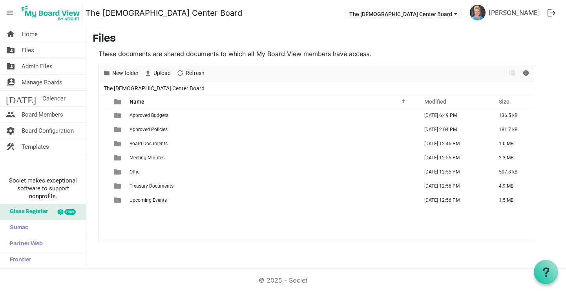 The height and width of the screenshot is (292, 566). What do you see at coordinates (11, 131) in the screenshot?
I see `span: settings` at bounding box center [11, 131].